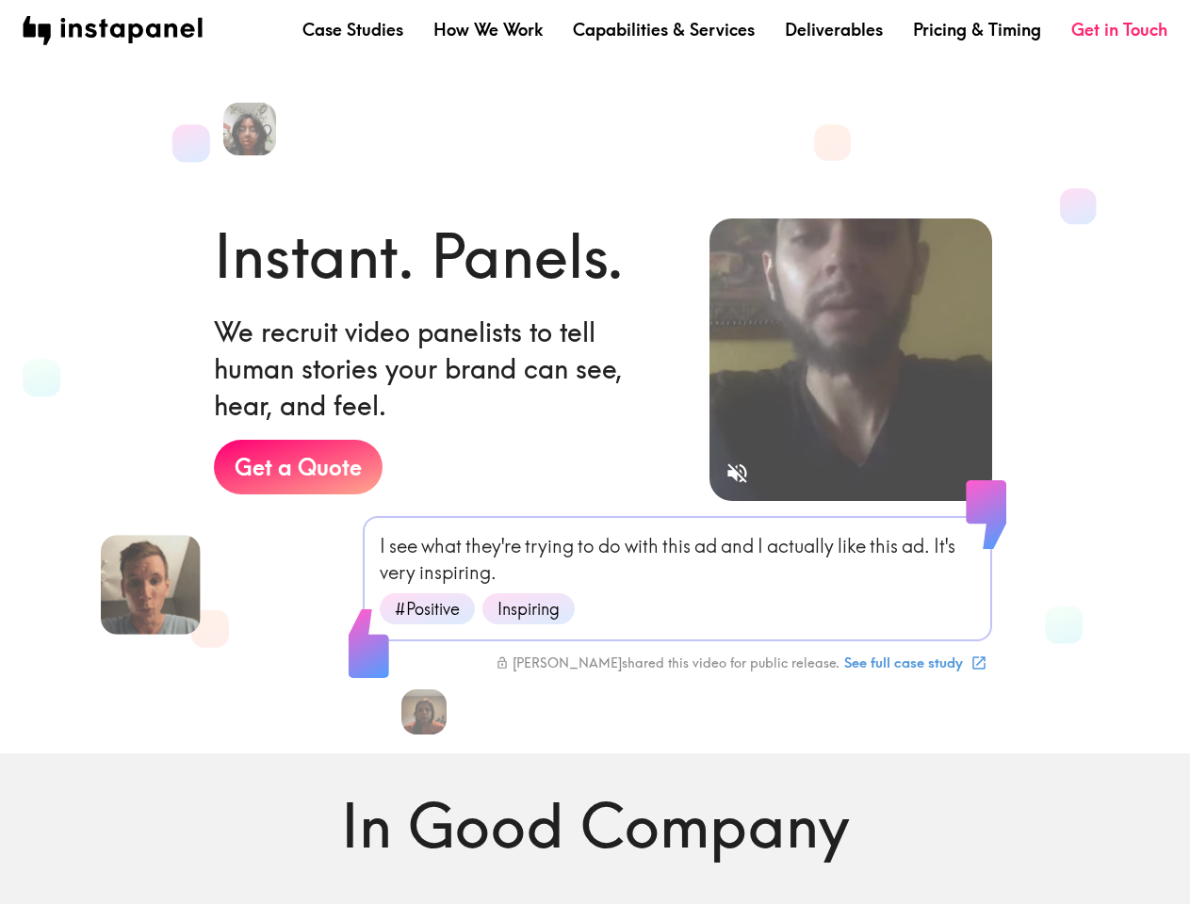 This screenshot has width=1190, height=904. I want to click on span: with, so click(641, 546).